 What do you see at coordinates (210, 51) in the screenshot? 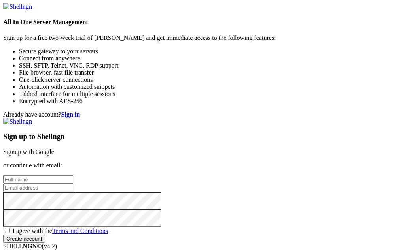
I see `li: Secure gateway to your servers` at bounding box center [210, 51].